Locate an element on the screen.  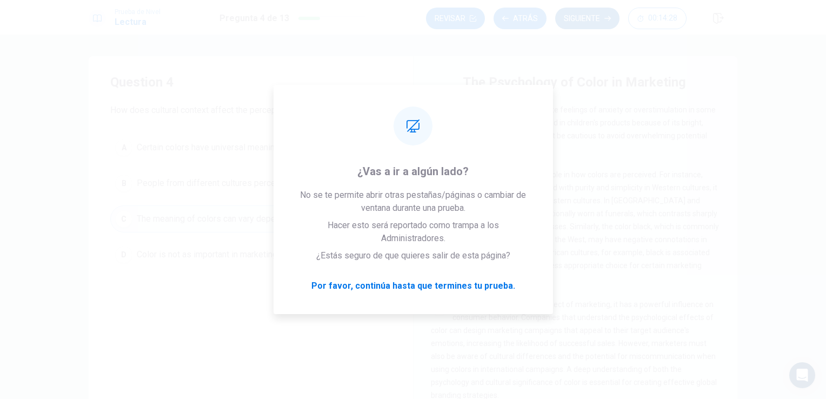
span: The meaning of colors can vary depending on the culture. is located at coordinates (244, 219).